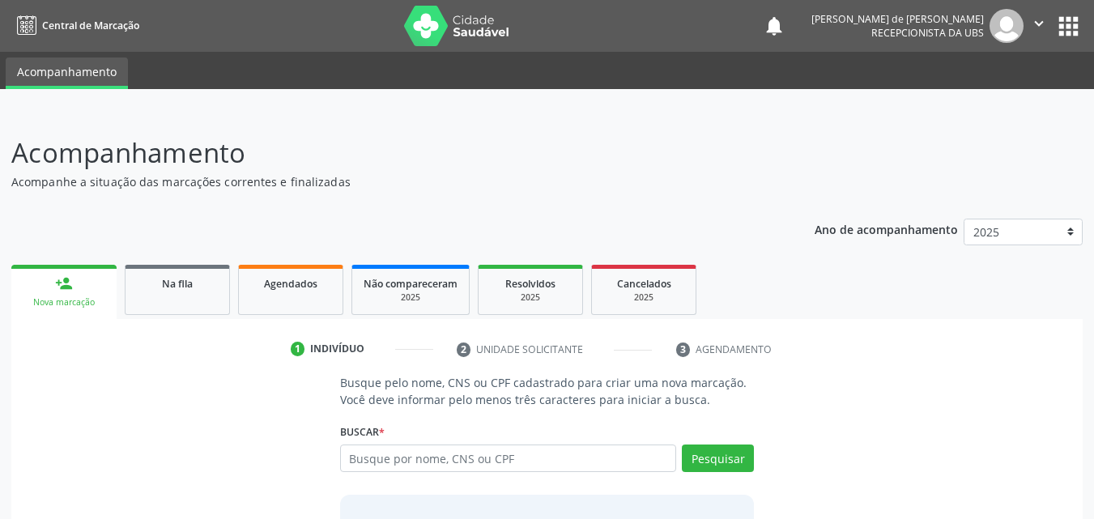 The height and width of the screenshot is (519, 1094). Describe the element at coordinates (177, 283) in the screenshot. I see `span: Na fila` at that location.